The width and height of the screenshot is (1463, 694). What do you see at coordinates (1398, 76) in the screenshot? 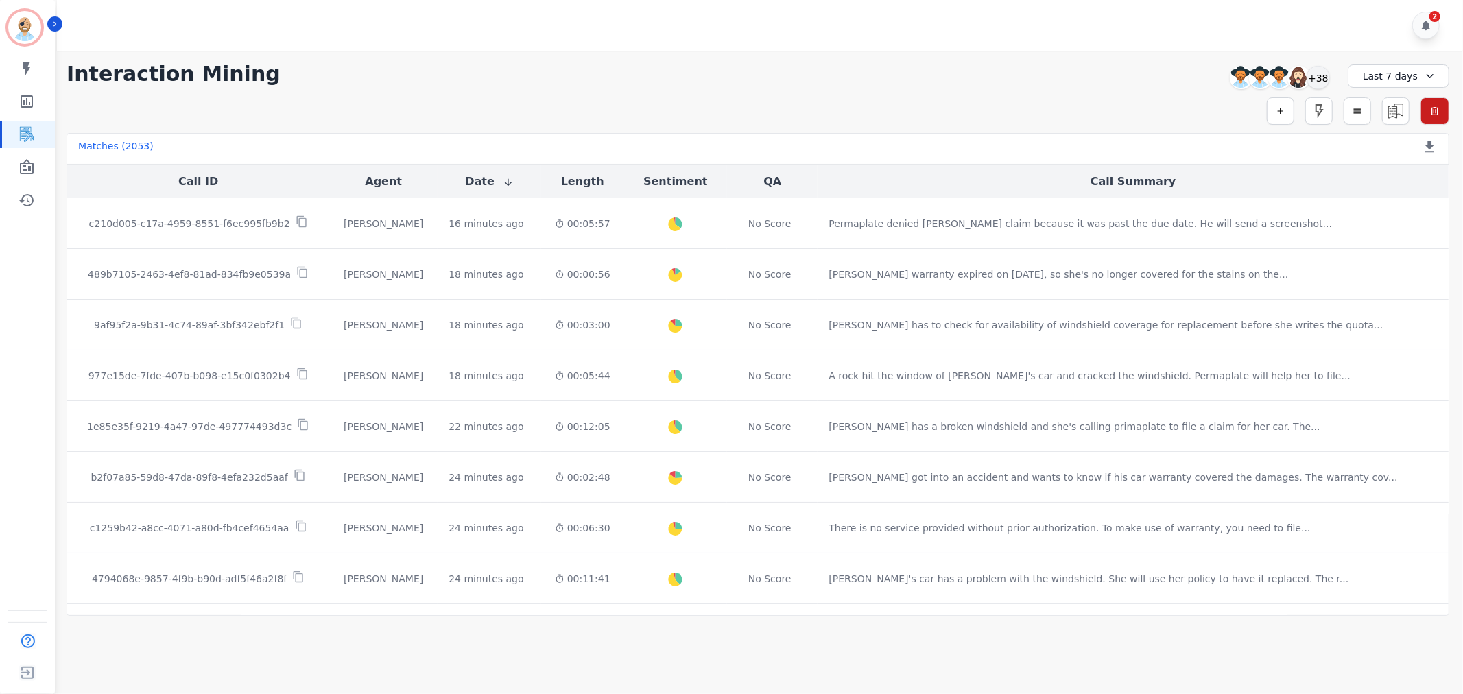
I see `div: Last 7 days` at bounding box center [1398, 76].